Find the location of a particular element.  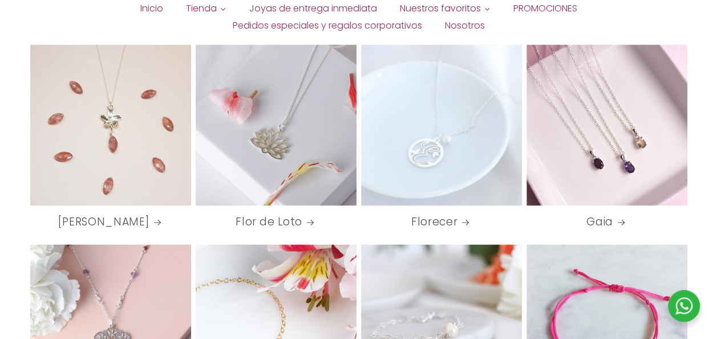

span: Nuestros favoritos is located at coordinates (440, 9).